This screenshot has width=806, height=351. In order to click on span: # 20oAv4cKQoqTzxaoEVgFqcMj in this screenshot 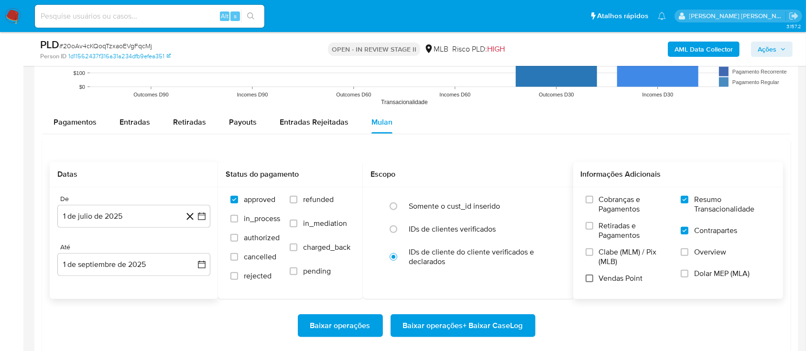, I will do `click(106, 46)`.